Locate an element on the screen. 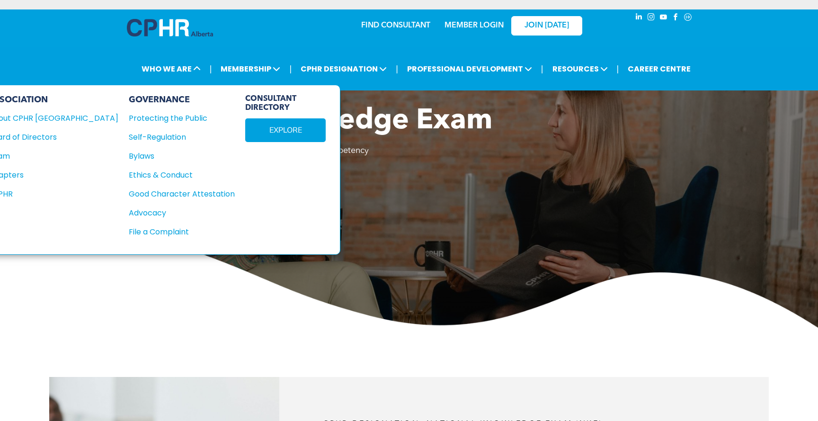  a: FIND CONSULTANT is located at coordinates (396, 26).